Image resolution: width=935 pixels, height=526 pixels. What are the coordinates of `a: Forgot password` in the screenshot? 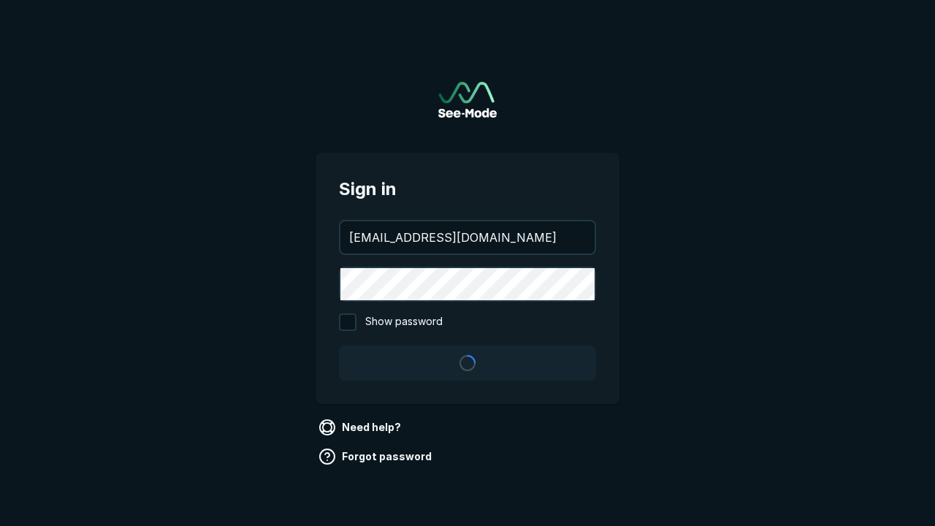 It's located at (376, 457).